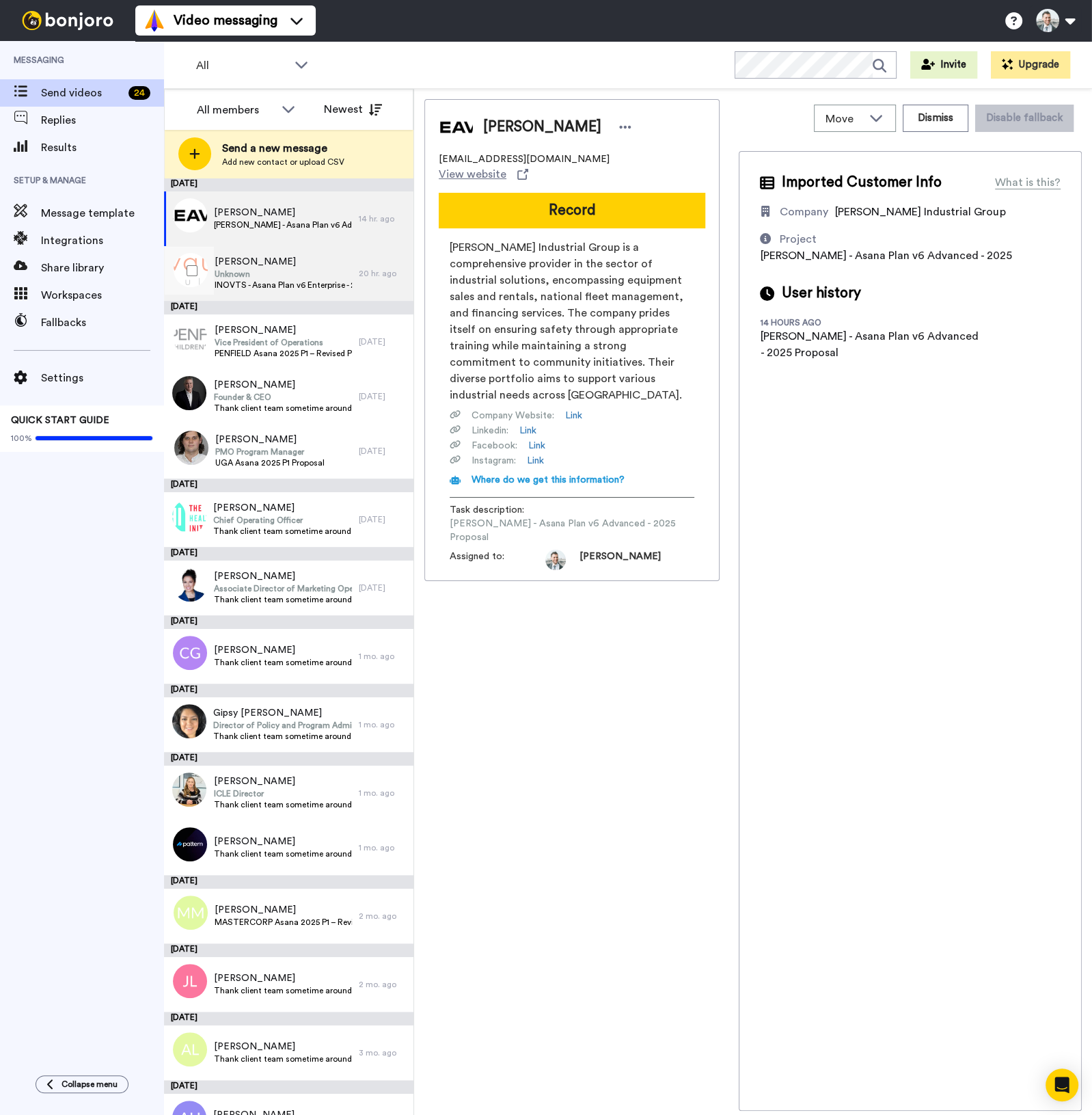 The width and height of the screenshot is (1092, 1115). I want to click on img: d875fddc-5048-4024-8746-88136e3c681d.png, so click(189, 516).